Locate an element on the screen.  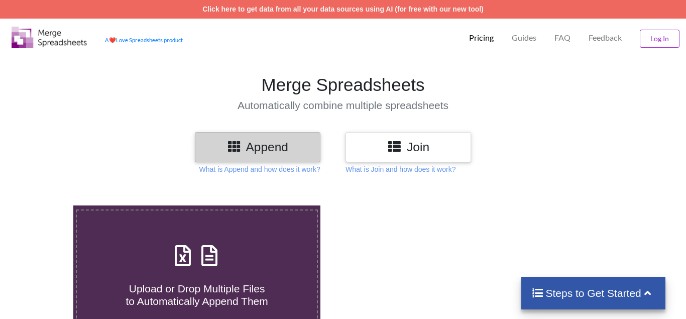
a: Click here to get data from all your data sources using AI (for free with our new tool) is located at coordinates (343, 9).